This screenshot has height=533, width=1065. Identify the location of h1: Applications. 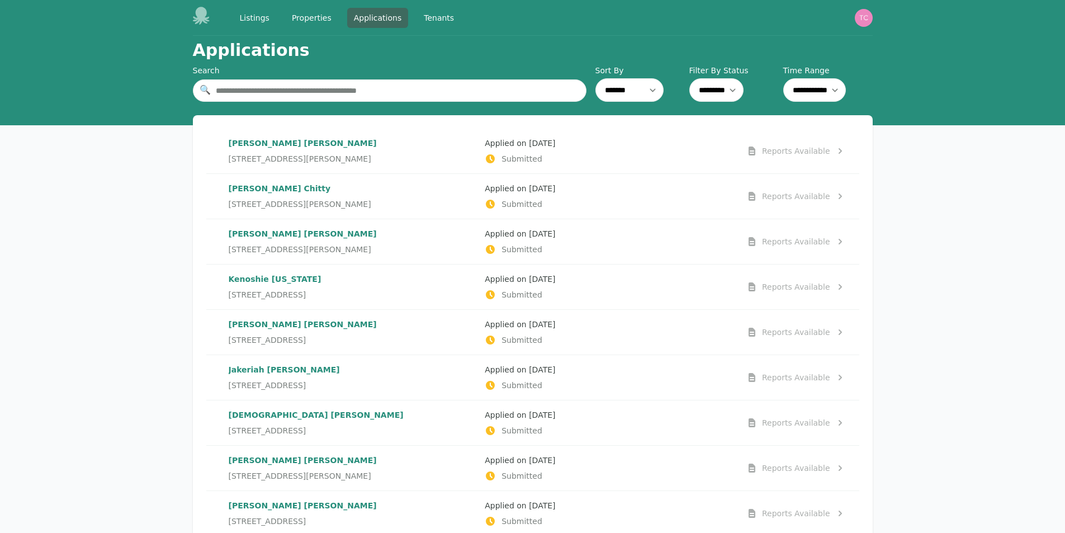
(251, 50).